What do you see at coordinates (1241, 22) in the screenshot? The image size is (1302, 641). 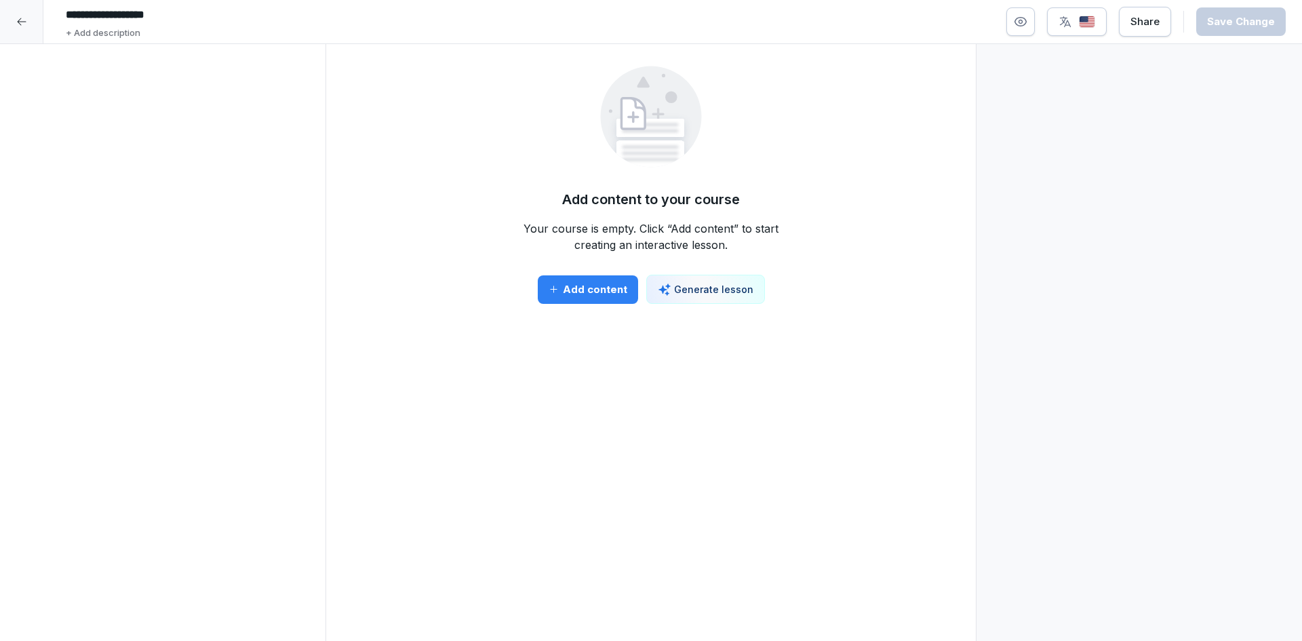 I see `div: Save Change` at bounding box center [1241, 22].